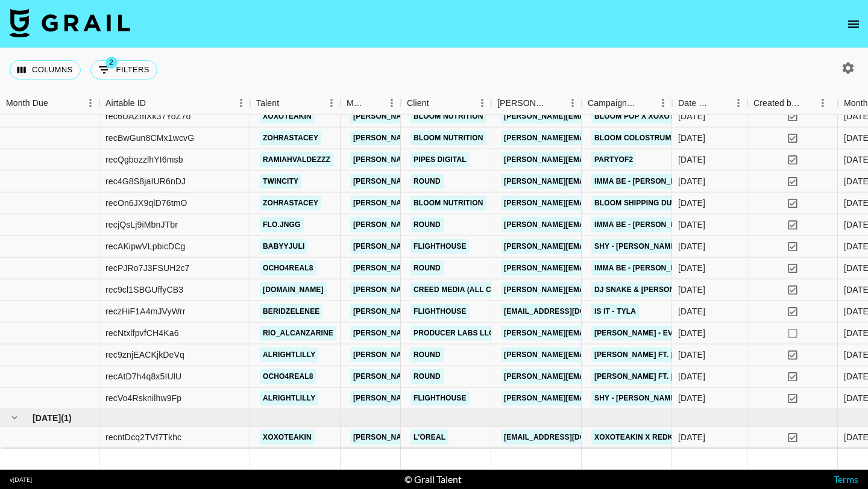 This screenshot has height=489, width=868. What do you see at coordinates (429, 437) in the screenshot?
I see `a: L'oreal` at bounding box center [429, 437].